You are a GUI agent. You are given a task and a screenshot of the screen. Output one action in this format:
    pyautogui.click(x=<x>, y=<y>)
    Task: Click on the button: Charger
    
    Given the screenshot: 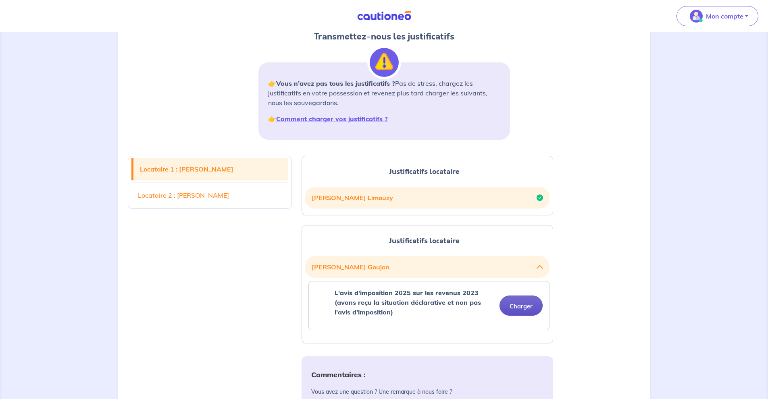 What is the action you would take?
    pyautogui.click(x=521, y=306)
    